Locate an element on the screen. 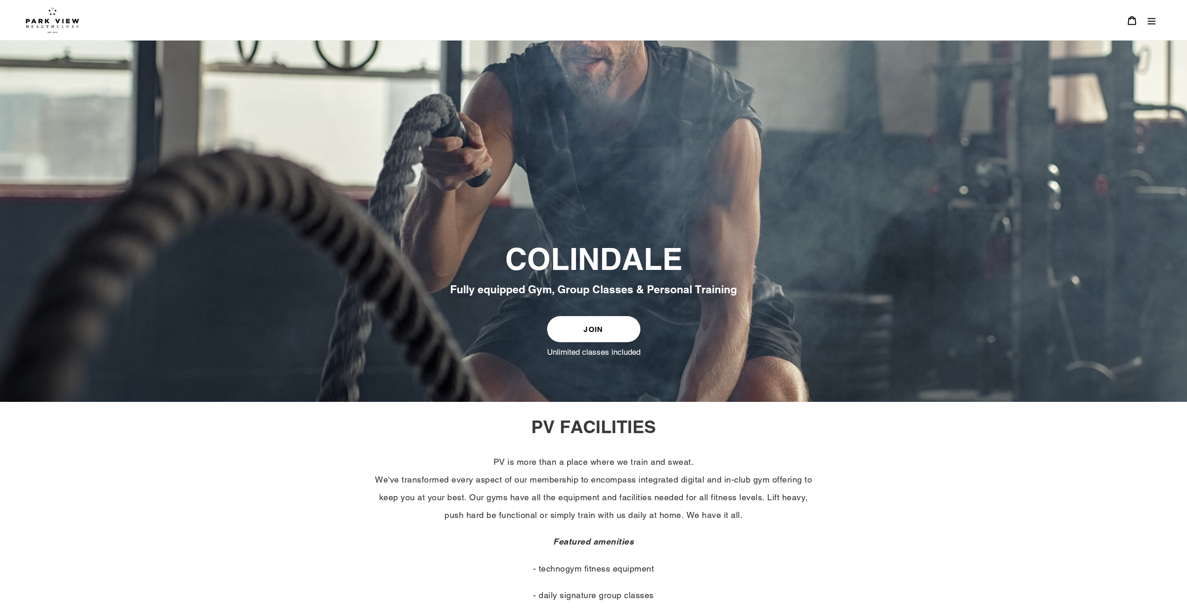 This screenshot has height=614, width=1187. p: - daily signature group classes is located at coordinates (594, 595).